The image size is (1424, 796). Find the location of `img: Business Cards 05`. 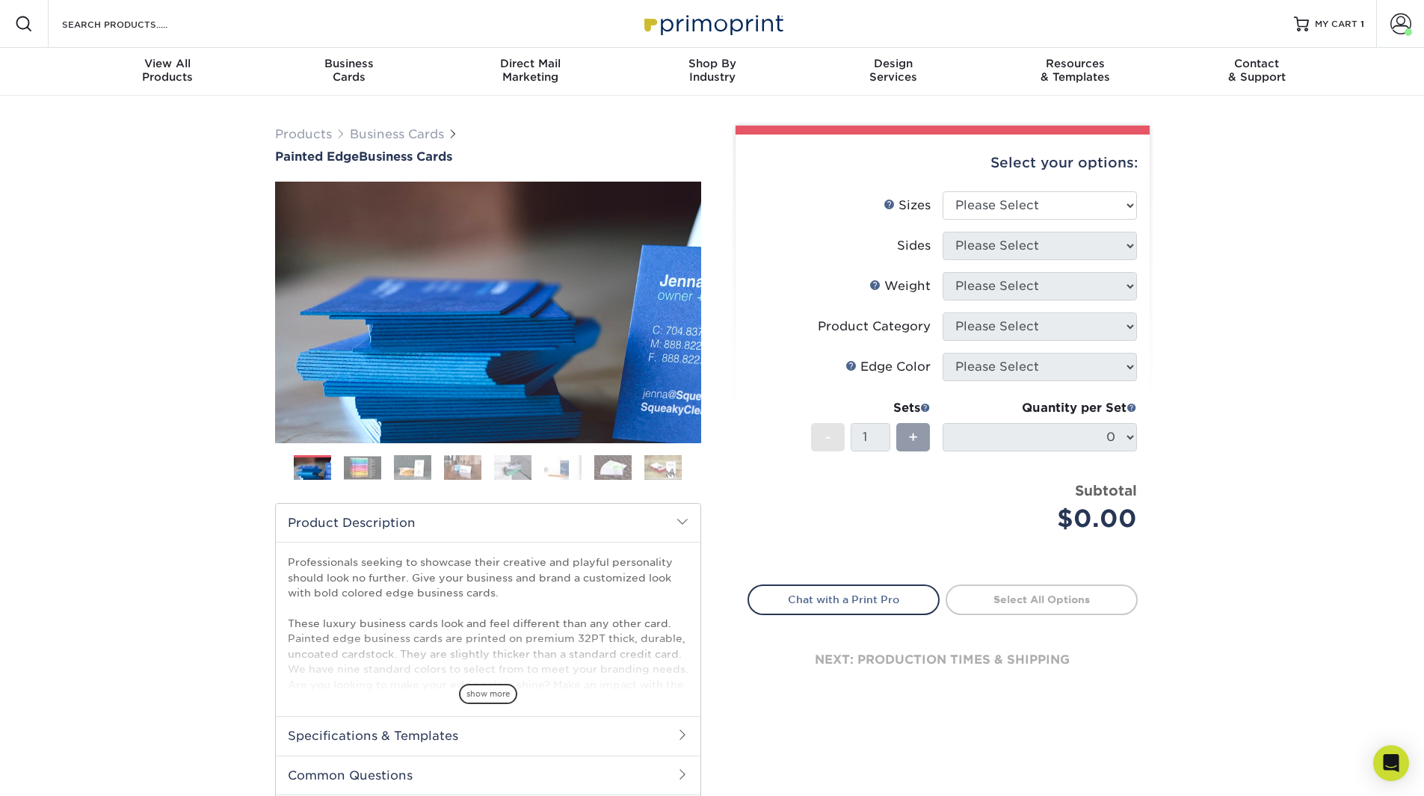

img: Business Cards 05 is located at coordinates (513, 467).